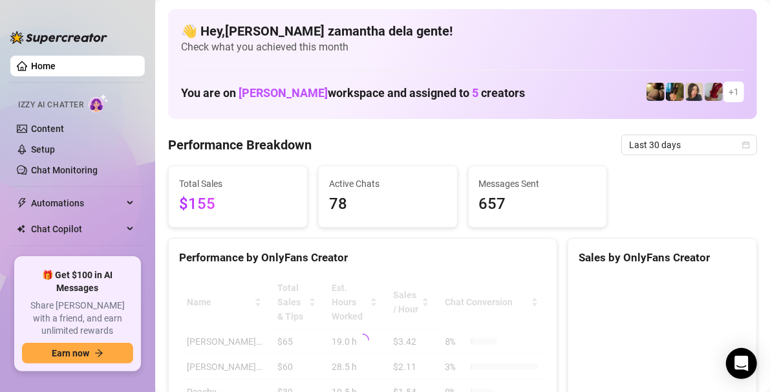  What do you see at coordinates (463, 47) in the screenshot?
I see `span: Check what you achieved this month` at bounding box center [463, 47].